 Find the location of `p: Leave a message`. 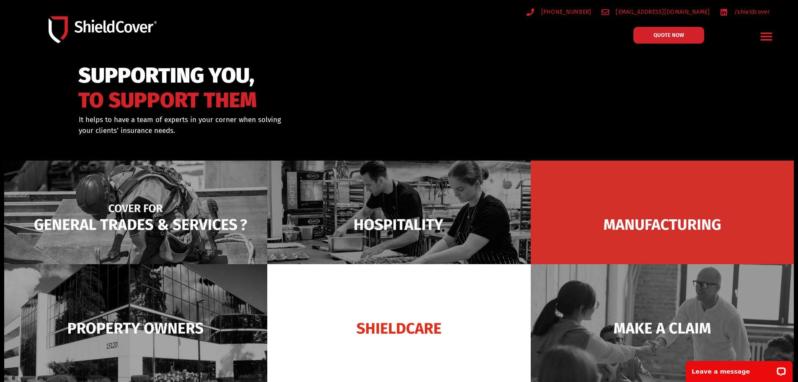

p: Leave a message is located at coordinates (53, 16).